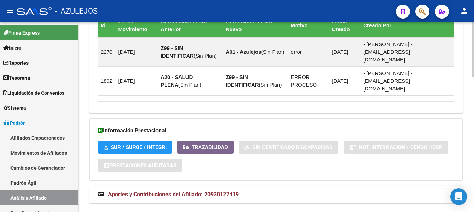 This screenshot has width=474, height=212. I want to click on span: Trazabilidad, so click(210, 147).